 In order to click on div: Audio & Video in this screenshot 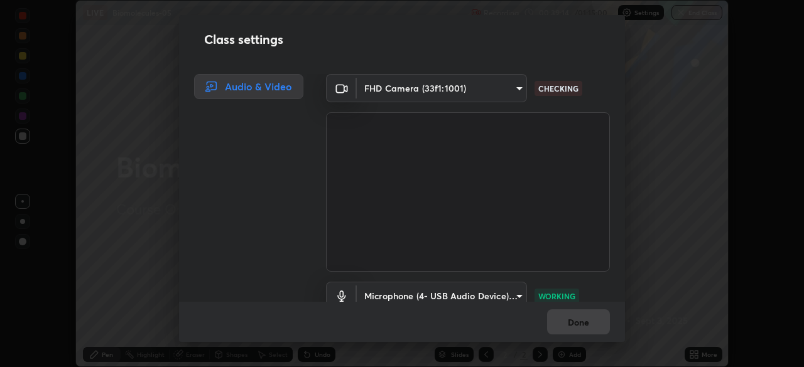, I will do `click(249, 87)`.